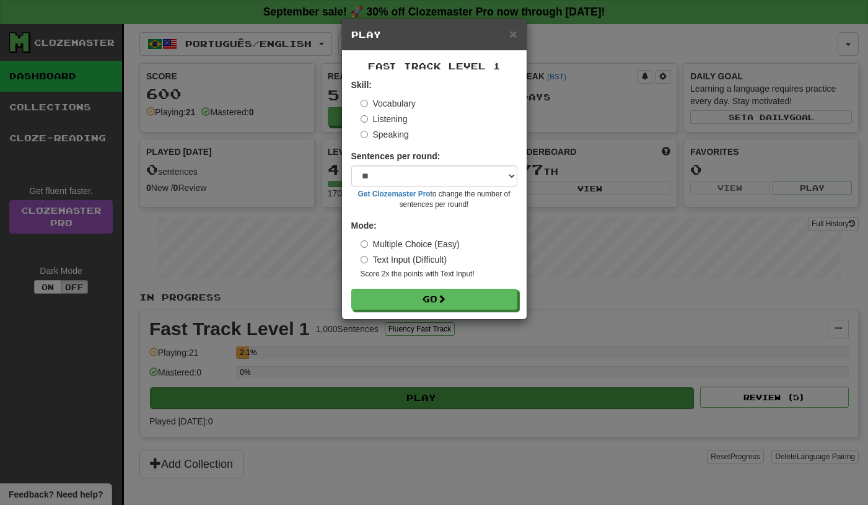  What do you see at coordinates (434, 299) in the screenshot?
I see `button: Go` at bounding box center [434, 299].